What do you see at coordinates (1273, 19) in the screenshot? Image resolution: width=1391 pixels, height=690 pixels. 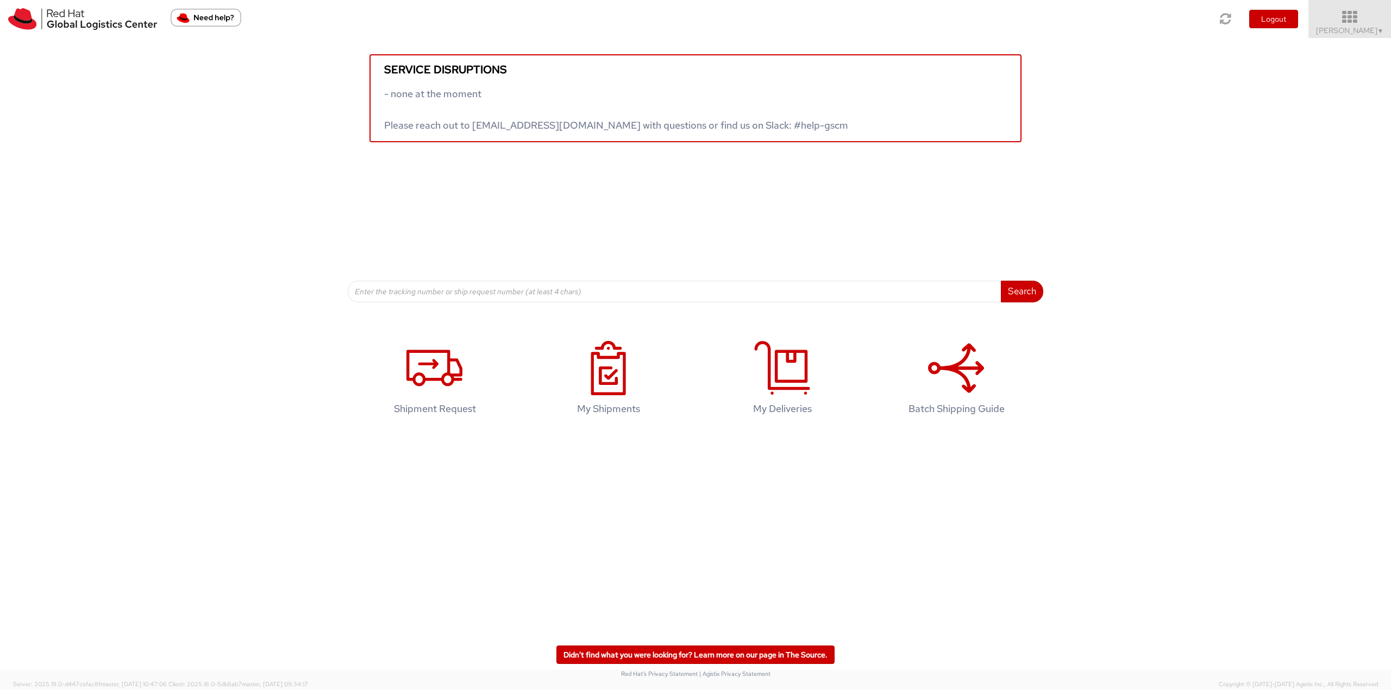 I see `button: Logout` at bounding box center [1273, 19].